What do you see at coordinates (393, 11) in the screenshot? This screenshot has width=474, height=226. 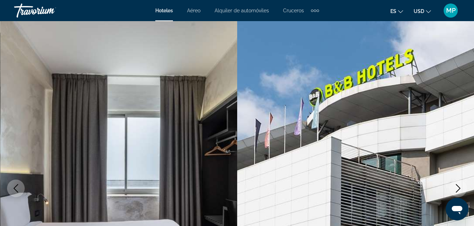 I see `span: es` at bounding box center [393, 11].